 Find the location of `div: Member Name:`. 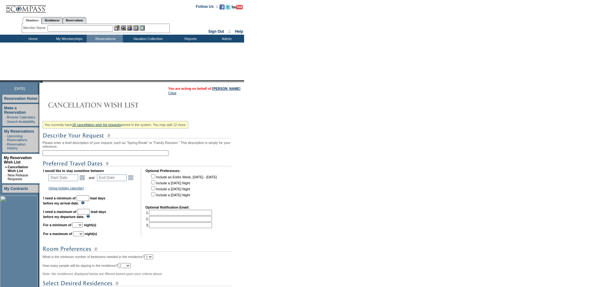

div: Member Name: is located at coordinates (35, 28).